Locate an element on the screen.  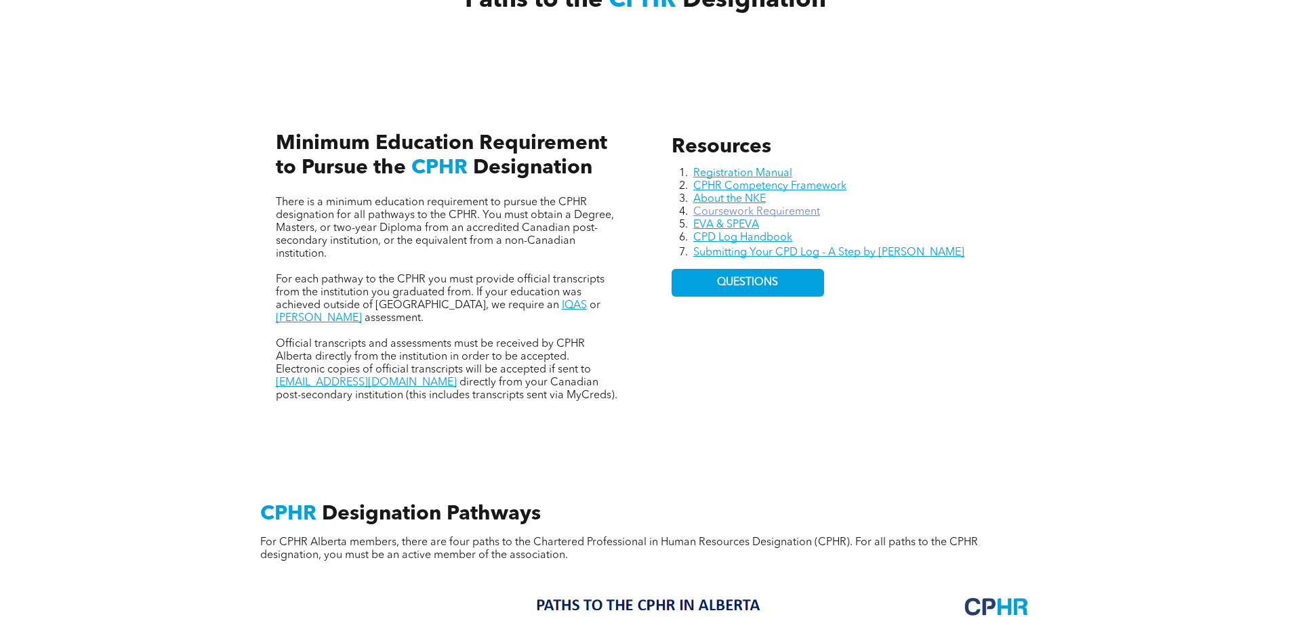
span: For each pathway to the CPHR you must provide official transcripts from the institution you gradu... is located at coordinates (440, 293).